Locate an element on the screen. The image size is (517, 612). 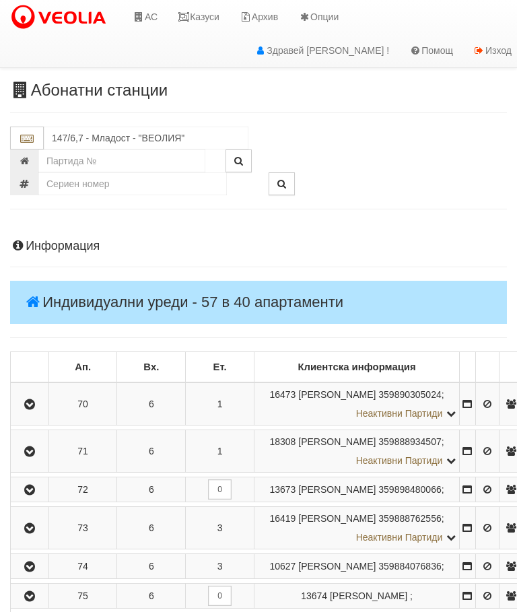
a: Помощ is located at coordinates (431, 51).